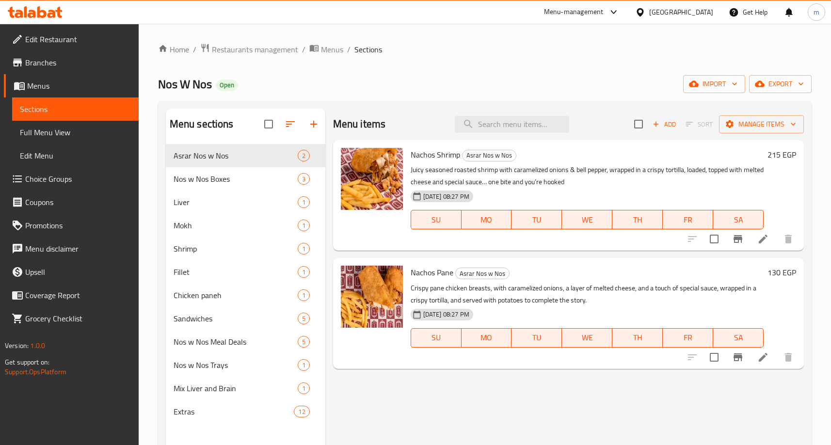  I want to click on p: Crispy pane chicken breasts, with caramelized onions, a layer of melted cheese, and a touch of sp..., so click(587, 294).